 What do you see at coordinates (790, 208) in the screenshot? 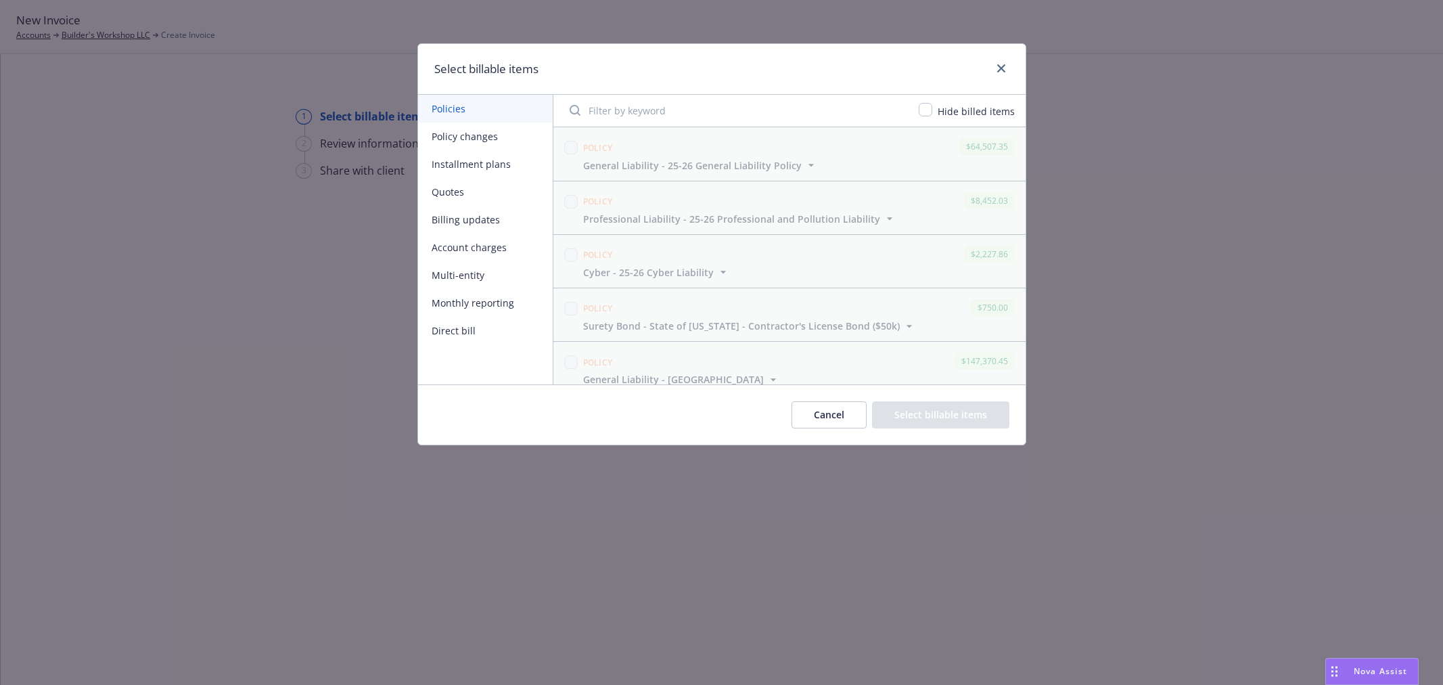
I see `span: Policy$8,452.03Professional Liability - 25-26 Professional and Pollution Liability` at bounding box center [790, 208].